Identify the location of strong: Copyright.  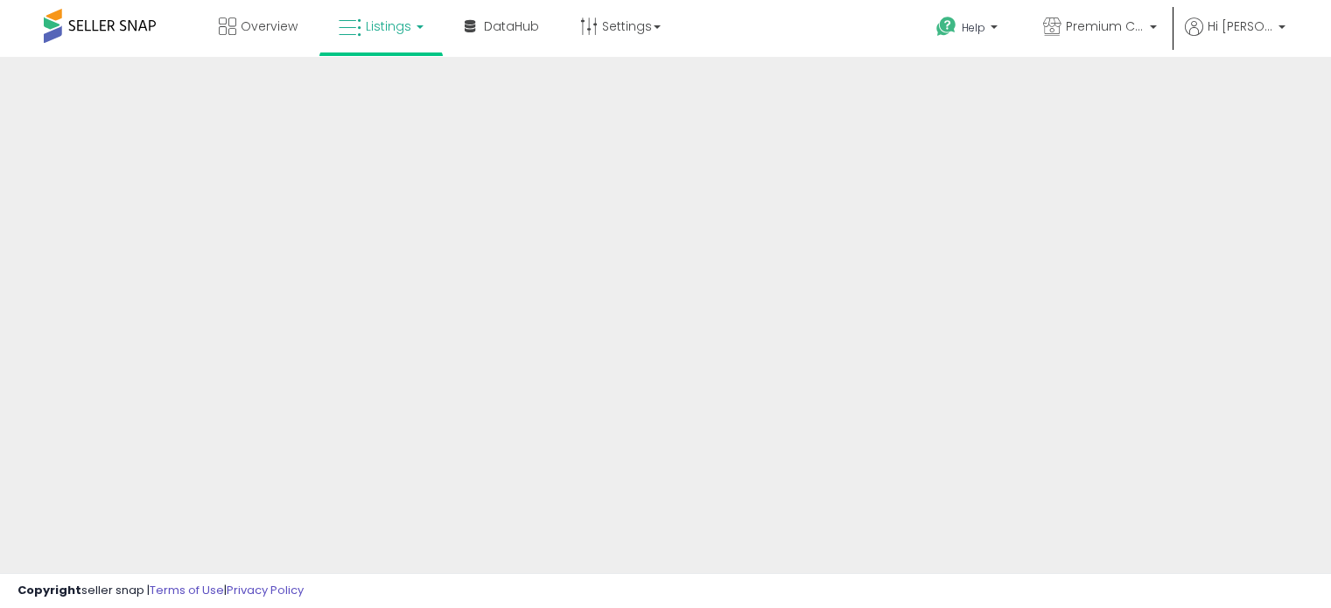
(49, 590).